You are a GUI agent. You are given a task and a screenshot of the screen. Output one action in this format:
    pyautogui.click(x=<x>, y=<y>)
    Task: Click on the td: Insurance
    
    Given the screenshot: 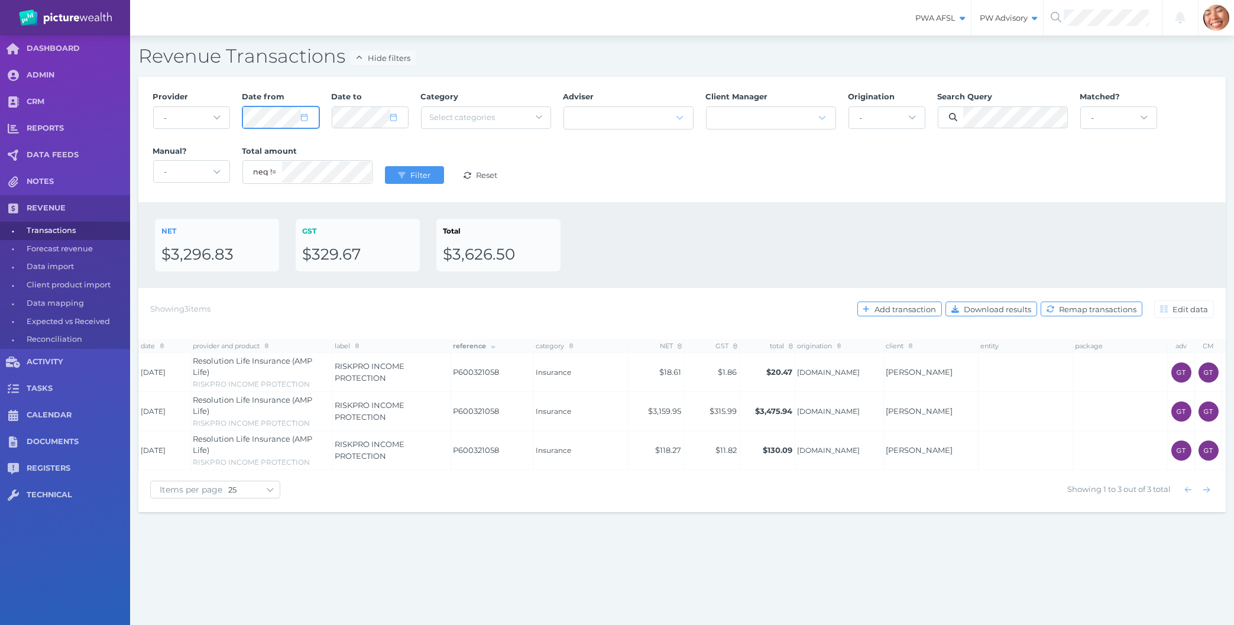 What is the action you would take?
    pyautogui.click(x=581, y=411)
    